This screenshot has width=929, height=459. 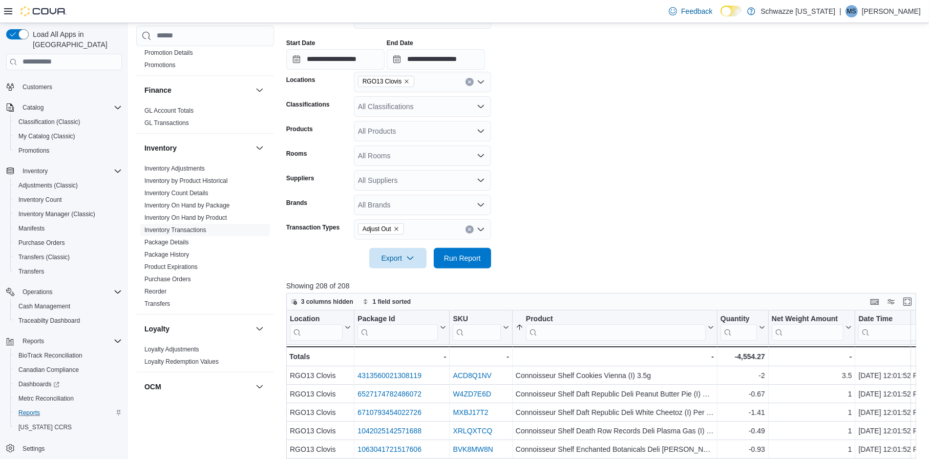 I want to click on a: Inventory Count Details, so click(x=176, y=193).